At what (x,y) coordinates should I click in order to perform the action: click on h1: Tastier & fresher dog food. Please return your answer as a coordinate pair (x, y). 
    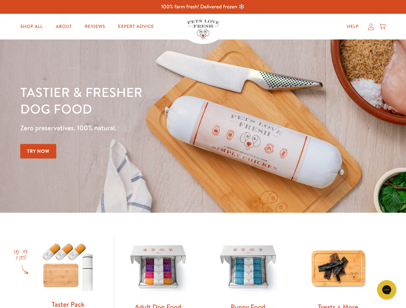
    Looking at the image, I should click on (142, 101).